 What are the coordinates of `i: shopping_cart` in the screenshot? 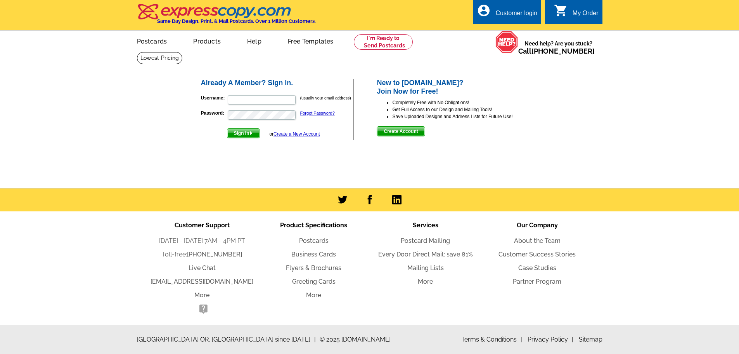 It's located at (561, 10).